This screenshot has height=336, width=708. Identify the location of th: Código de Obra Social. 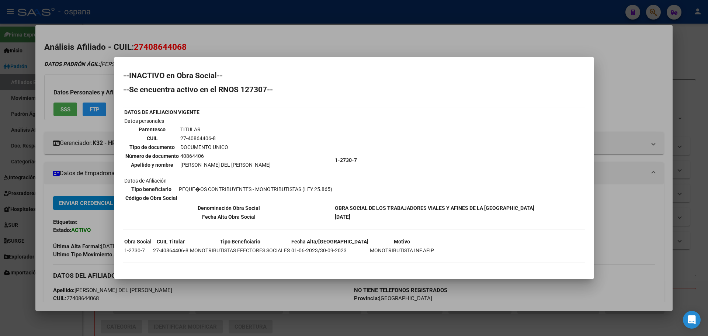
(151, 198).